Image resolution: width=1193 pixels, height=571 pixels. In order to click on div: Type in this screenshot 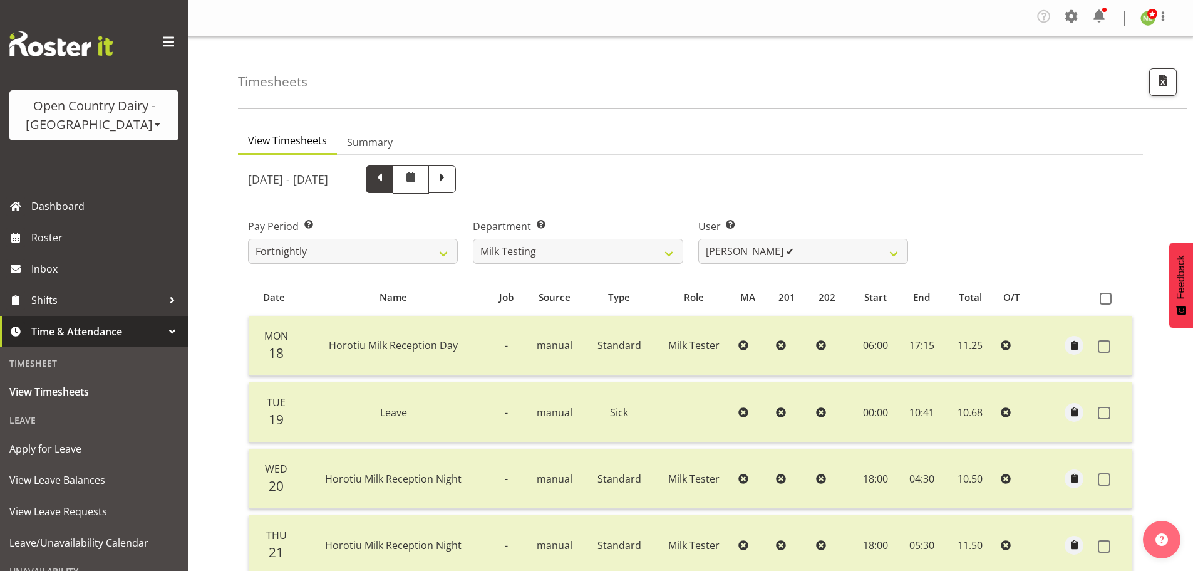, I will do `click(620, 297)`.